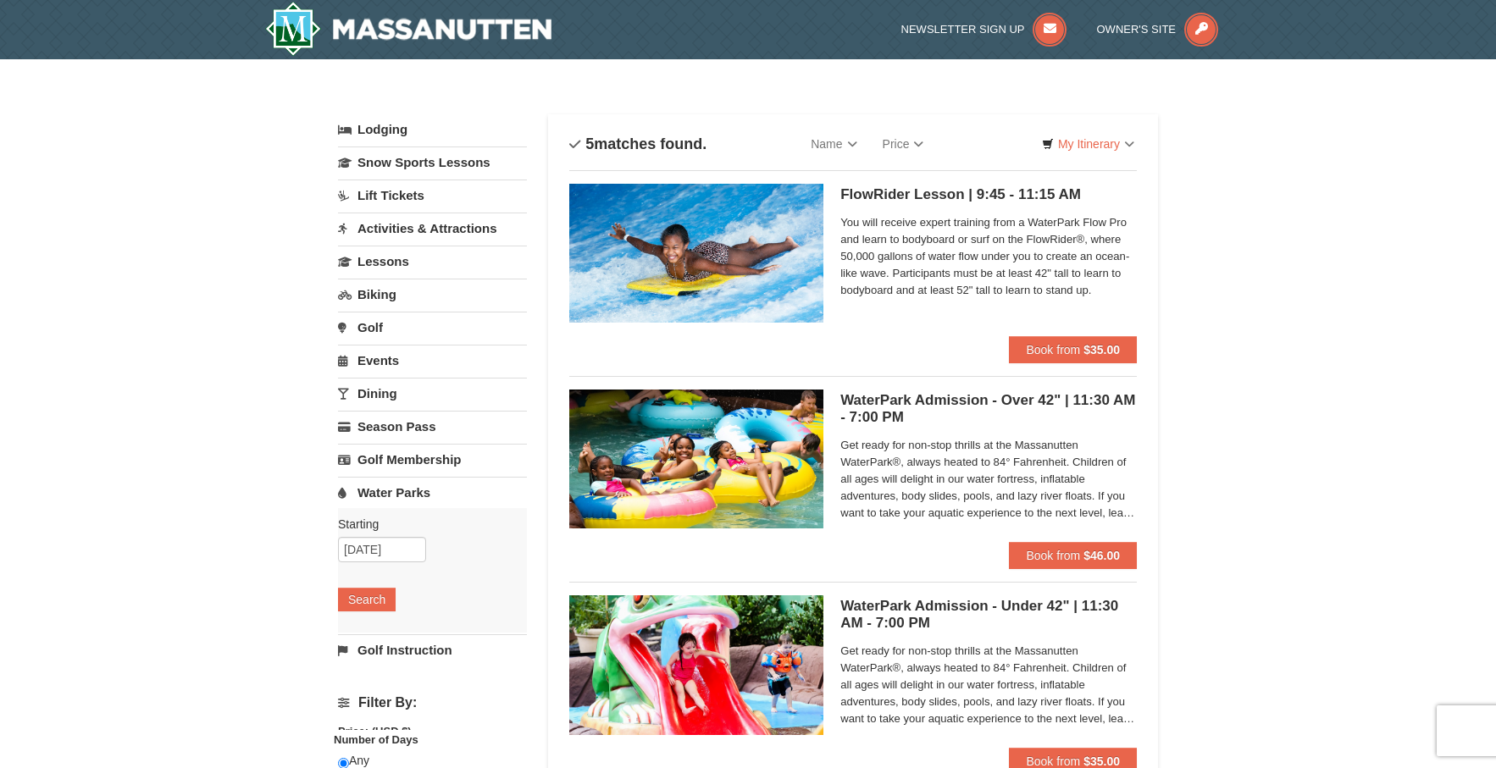  What do you see at coordinates (432, 703) in the screenshot?
I see `h4: Filter By:` at bounding box center [432, 703].